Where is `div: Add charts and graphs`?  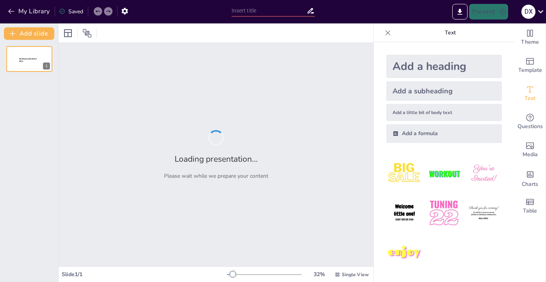 div: Add charts and graphs is located at coordinates (530, 178).